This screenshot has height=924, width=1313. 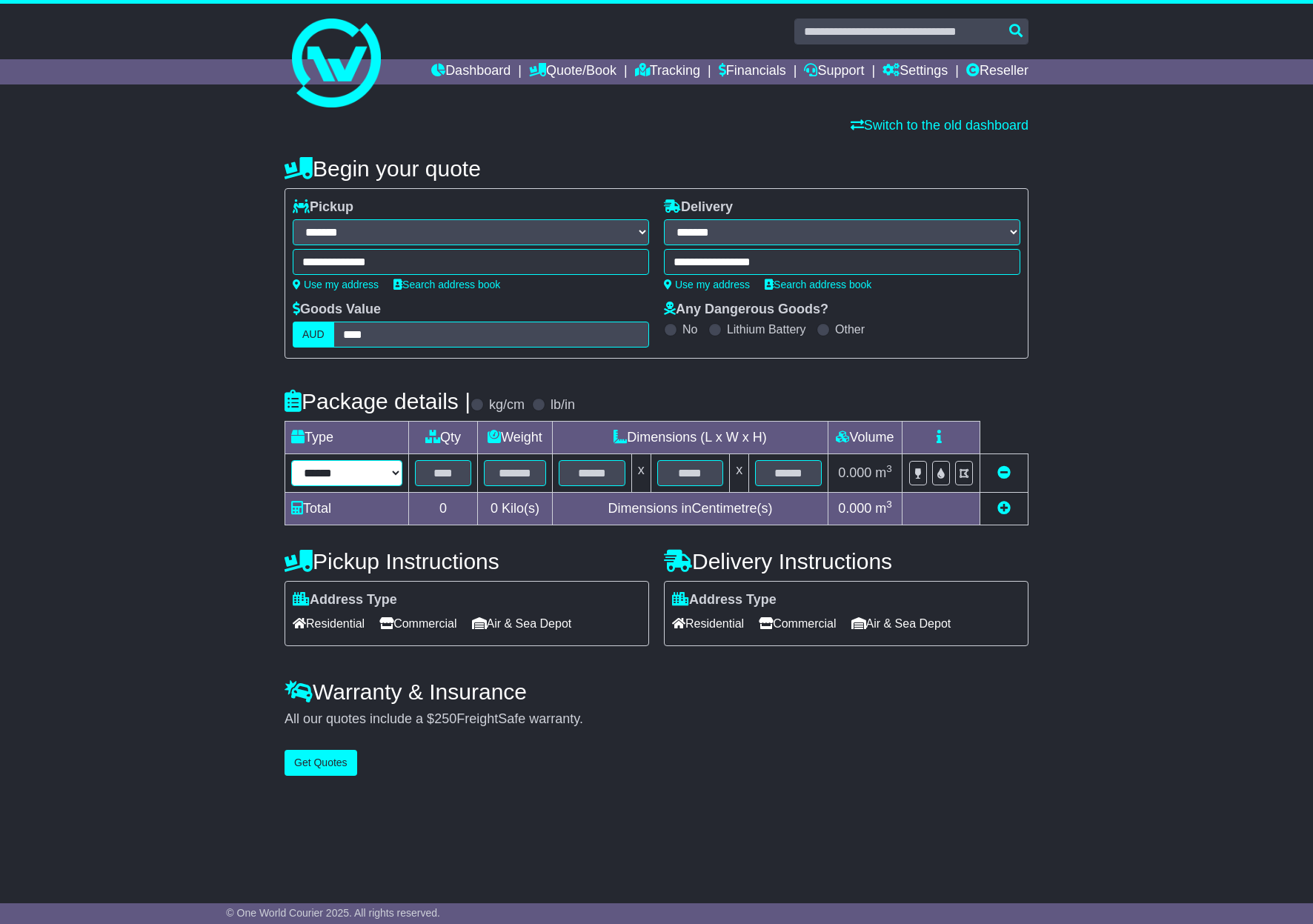 What do you see at coordinates (313, 334) in the screenshot?
I see `label: AUD` at bounding box center [313, 334].